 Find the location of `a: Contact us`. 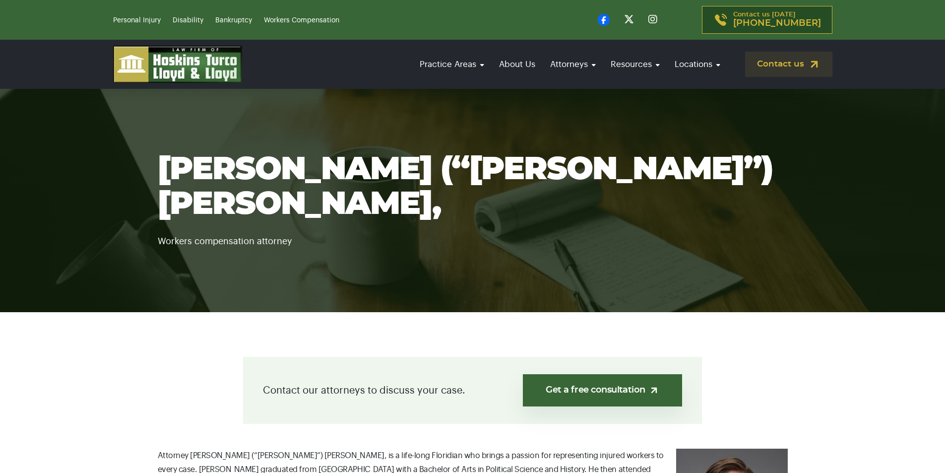

a: Contact us is located at coordinates (789, 64).